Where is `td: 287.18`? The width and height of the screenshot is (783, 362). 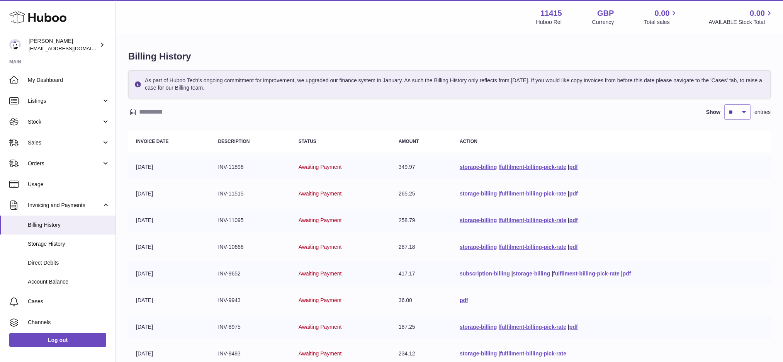
td: 287.18 is located at coordinates (422, 247).